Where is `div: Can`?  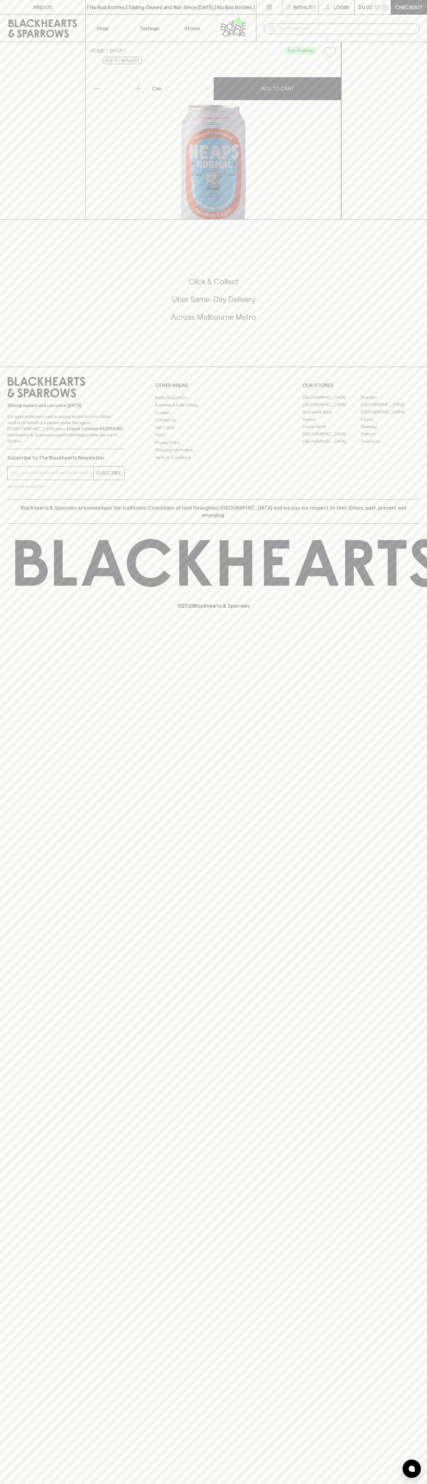 div: Can is located at coordinates (181, 89).